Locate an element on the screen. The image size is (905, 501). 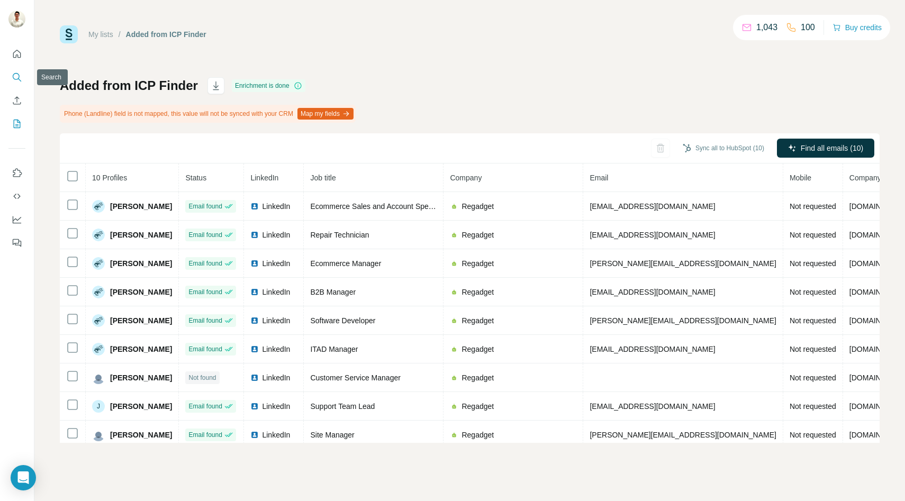
p: 100 is located at coordinates (808, 28).